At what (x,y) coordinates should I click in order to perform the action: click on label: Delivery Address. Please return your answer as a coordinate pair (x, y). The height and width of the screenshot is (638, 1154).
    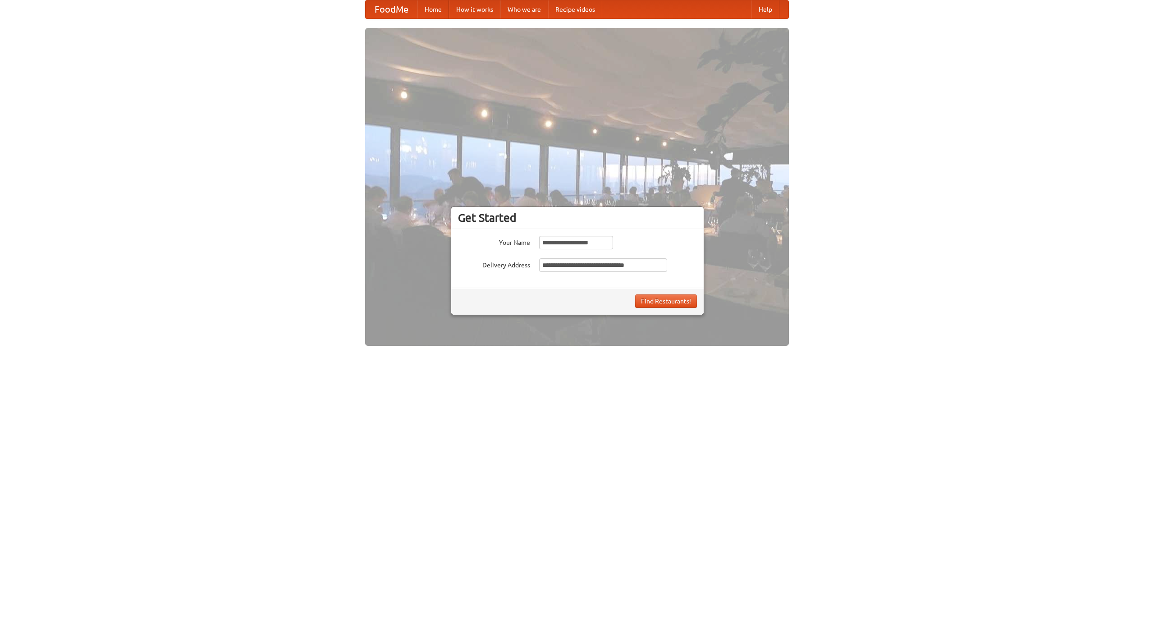
    Looking at the image, I should click on (494, 264).